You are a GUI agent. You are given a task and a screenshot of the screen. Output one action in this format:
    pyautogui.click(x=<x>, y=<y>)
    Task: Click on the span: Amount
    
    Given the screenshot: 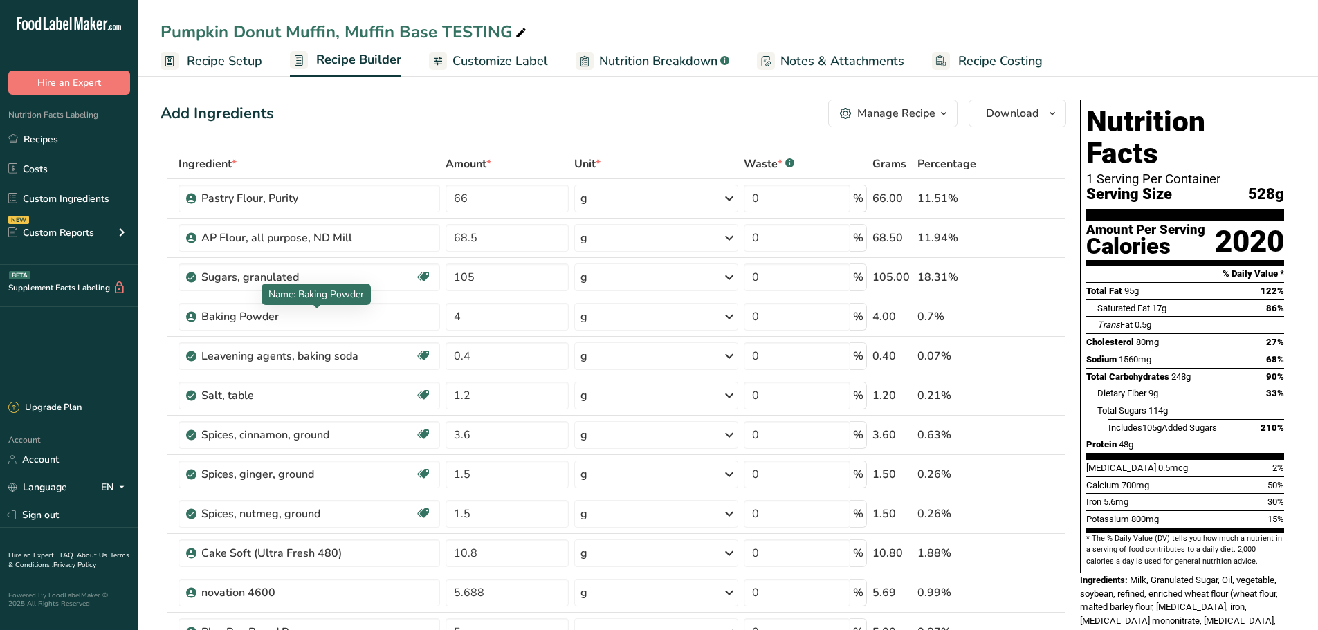 What is the action you would take?
    pyautogui.click(x=468, y=164)
    